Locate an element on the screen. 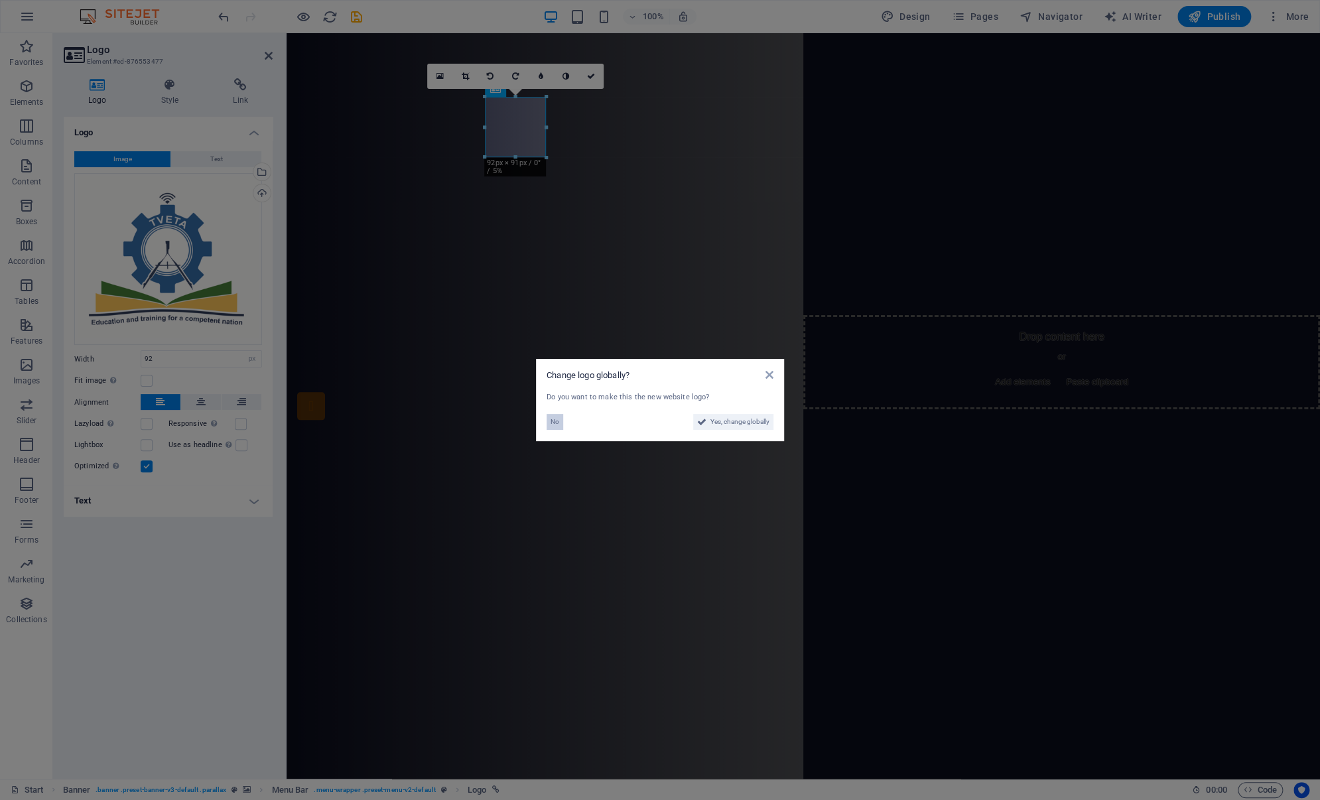  div: Do you want to make this the new website logo? is located at coordinates (660, 397).